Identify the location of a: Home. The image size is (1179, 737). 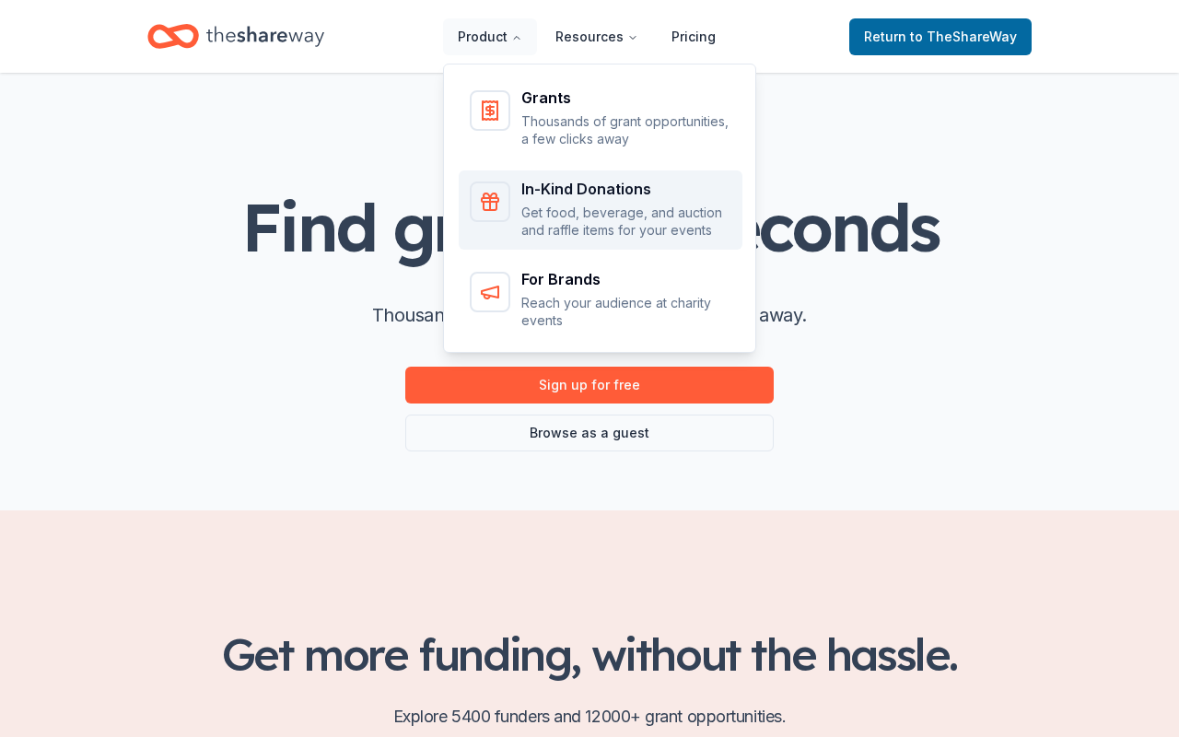
(236, 36).